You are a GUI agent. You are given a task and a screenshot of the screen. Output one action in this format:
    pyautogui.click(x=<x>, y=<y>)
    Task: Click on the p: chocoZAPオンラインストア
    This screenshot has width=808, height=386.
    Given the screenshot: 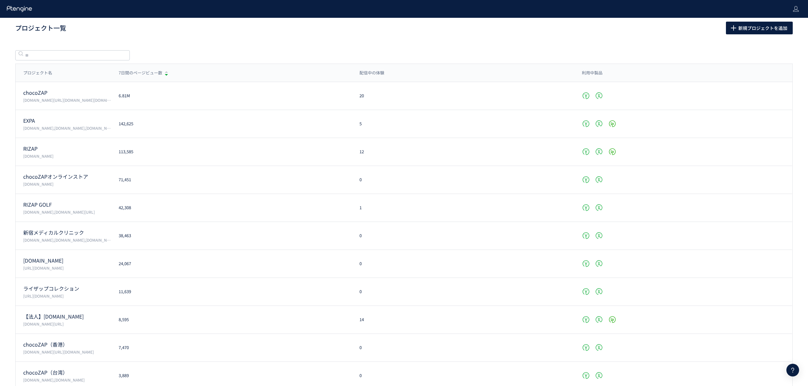 What is the action you would take?
    pyautogui.click(x=67, y=176)
    